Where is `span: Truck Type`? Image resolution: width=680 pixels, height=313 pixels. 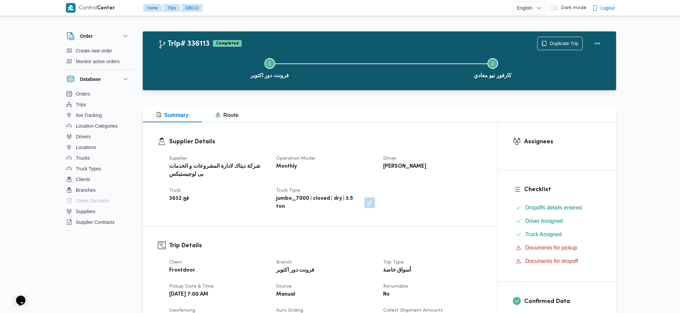
span: Truck Type is located at coordinates (288, 191).